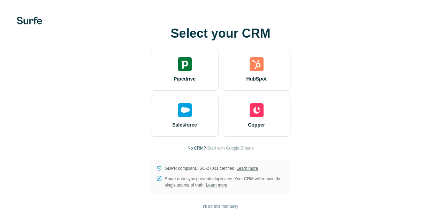  I want to click on p: Smart data sync prevents duplicates. Your CRM will remain the single source of truth., so click(225, 182).